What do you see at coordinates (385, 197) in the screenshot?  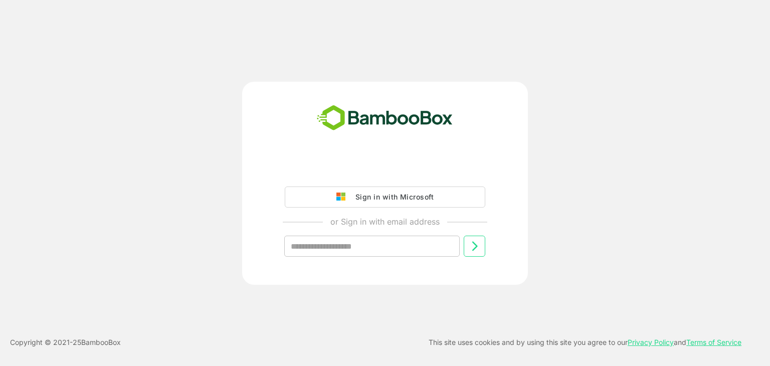 I see `button: Sign in with Microsoft` at bounding box center [385, 197].